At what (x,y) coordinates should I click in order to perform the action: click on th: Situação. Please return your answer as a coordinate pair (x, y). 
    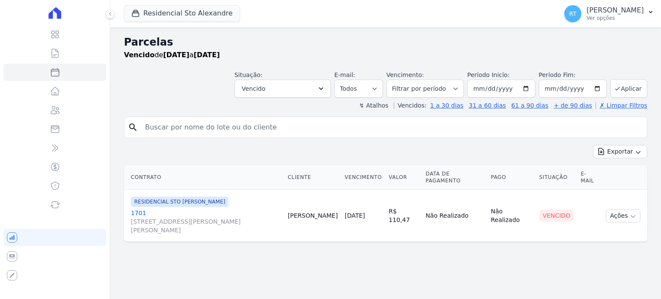
    Looking at the image, I should click on (556, 177).